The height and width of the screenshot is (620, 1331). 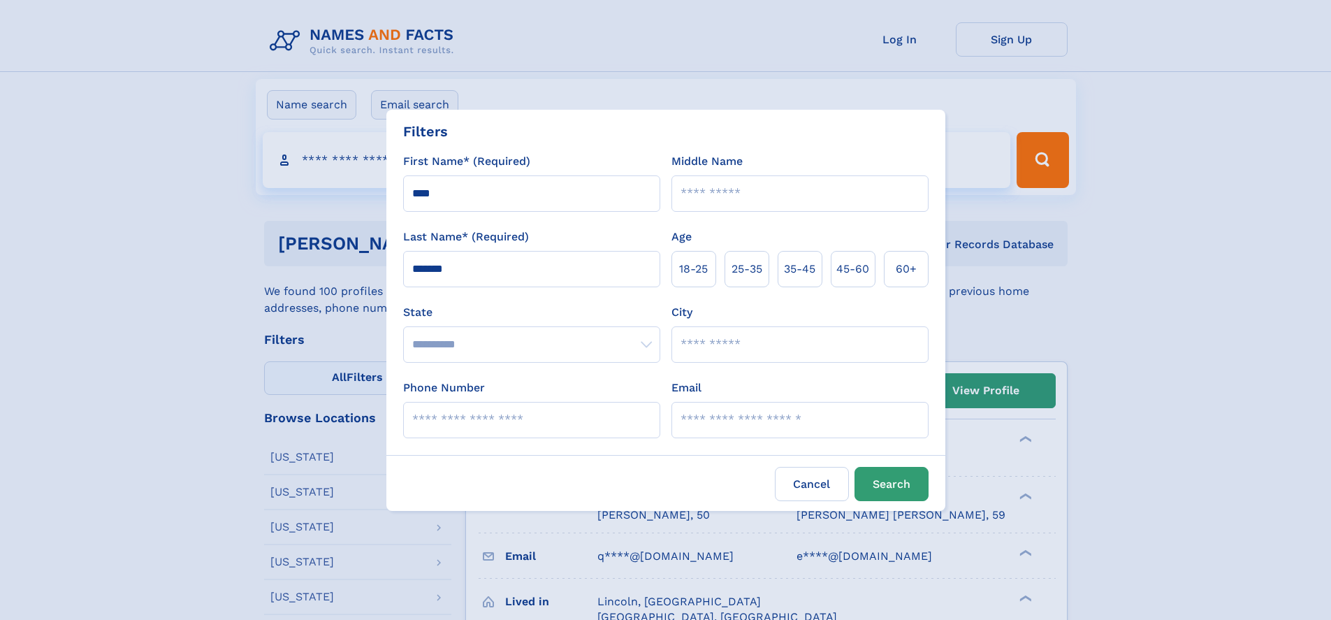 What do you see at coordinates (682, 312) in the screenshot?
I see `label: City` at bounding box center [682, 312].